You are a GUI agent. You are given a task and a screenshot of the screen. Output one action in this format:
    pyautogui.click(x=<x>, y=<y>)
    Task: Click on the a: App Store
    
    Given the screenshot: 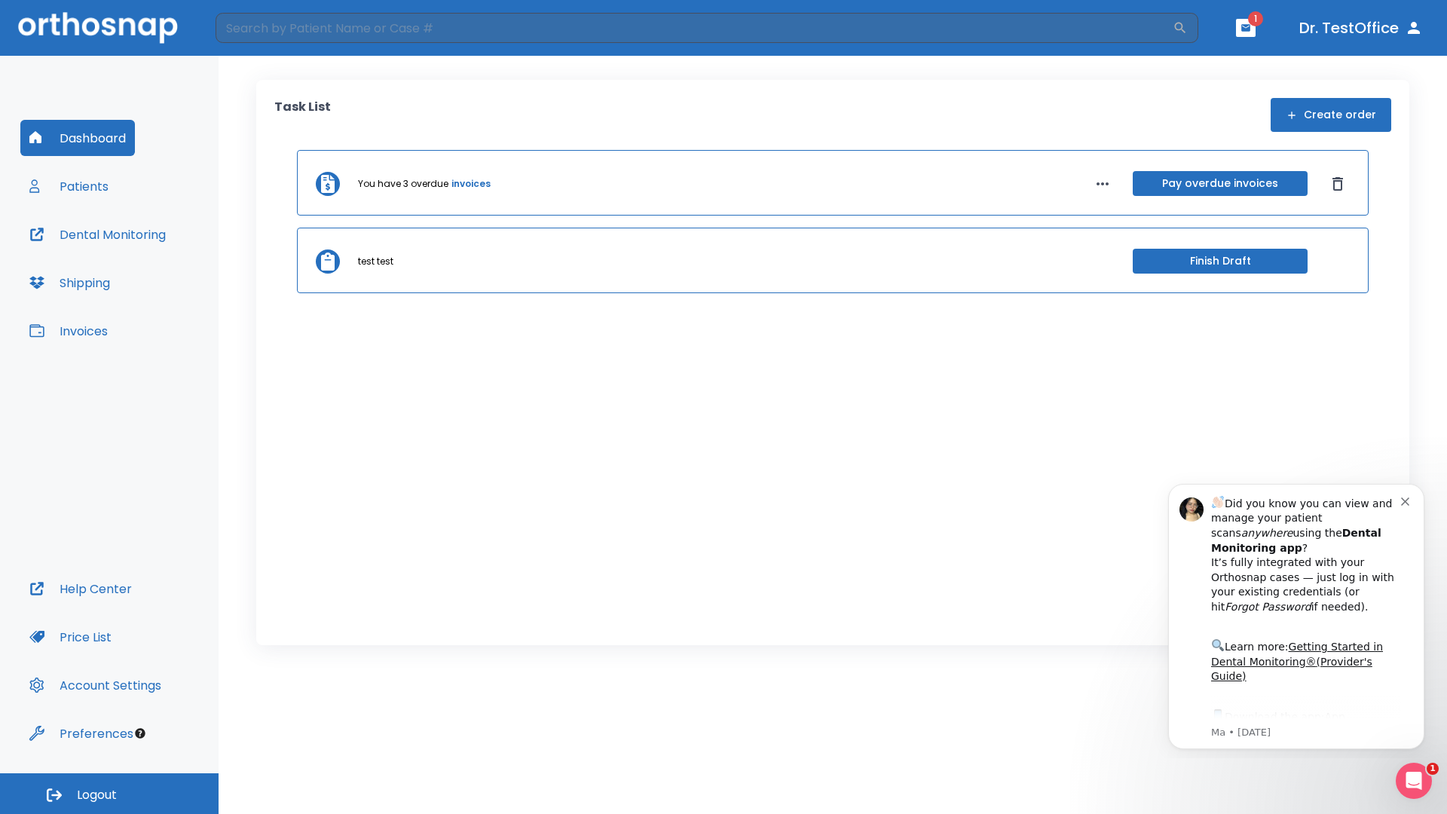 What is the action you would take?
    pyautogui.click(x=133, y=254)
    